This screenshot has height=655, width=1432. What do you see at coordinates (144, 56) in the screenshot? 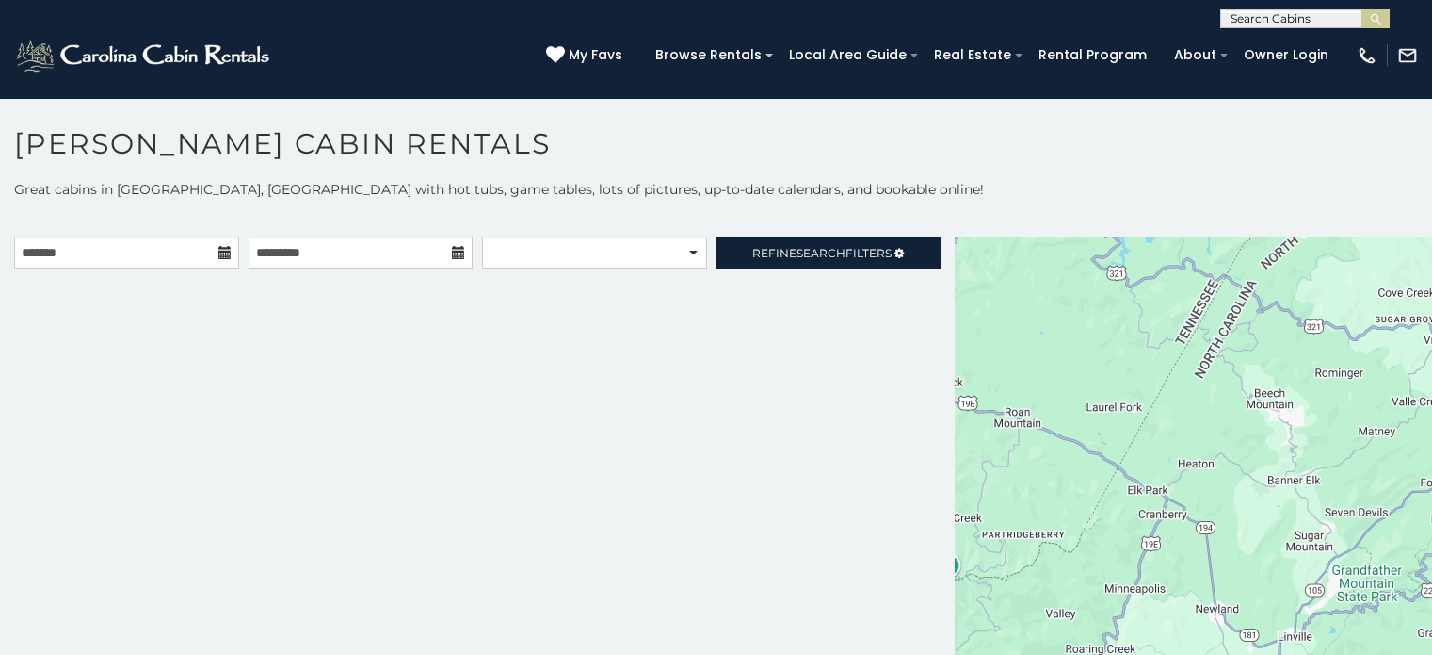
I see `img: White-1-2.png` at bounding box center [144, 56].